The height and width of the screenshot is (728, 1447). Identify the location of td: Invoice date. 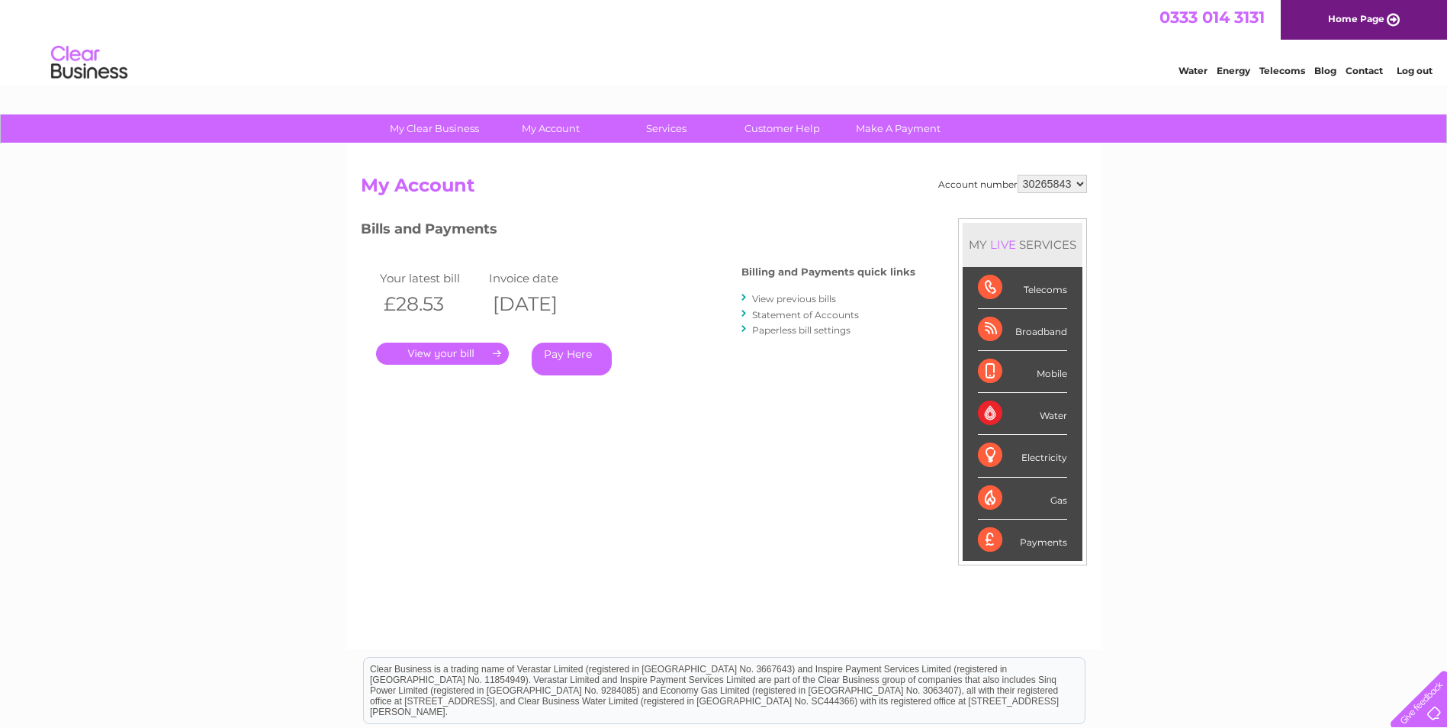
(540, 278).